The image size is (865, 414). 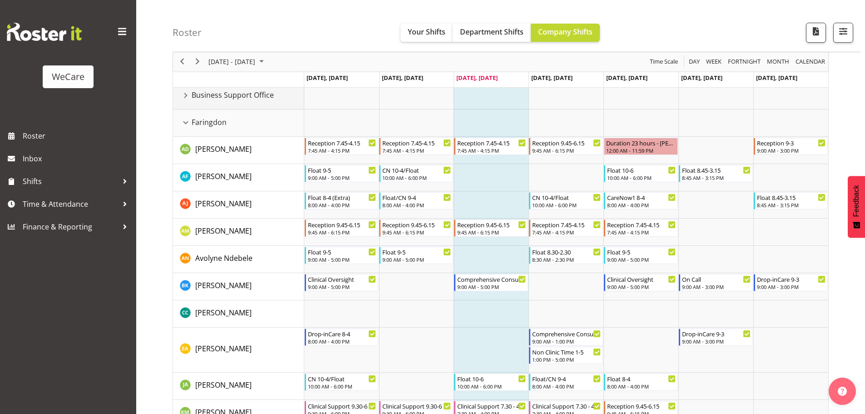 I want to click on div: Drop-inCare 9-3, so click(x=716, y=333).